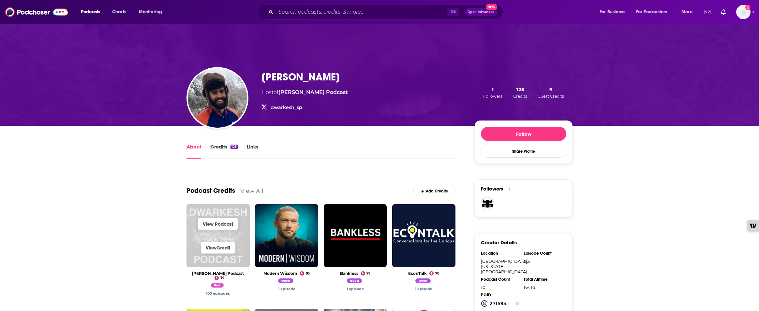 Image resolution: width=759 pixels, height=311 pixels. What do you see at coordinates (362, 12) in the screenshot?
I see `input: Search podcasts, credits, & more...` at bounding box center [362, 12].